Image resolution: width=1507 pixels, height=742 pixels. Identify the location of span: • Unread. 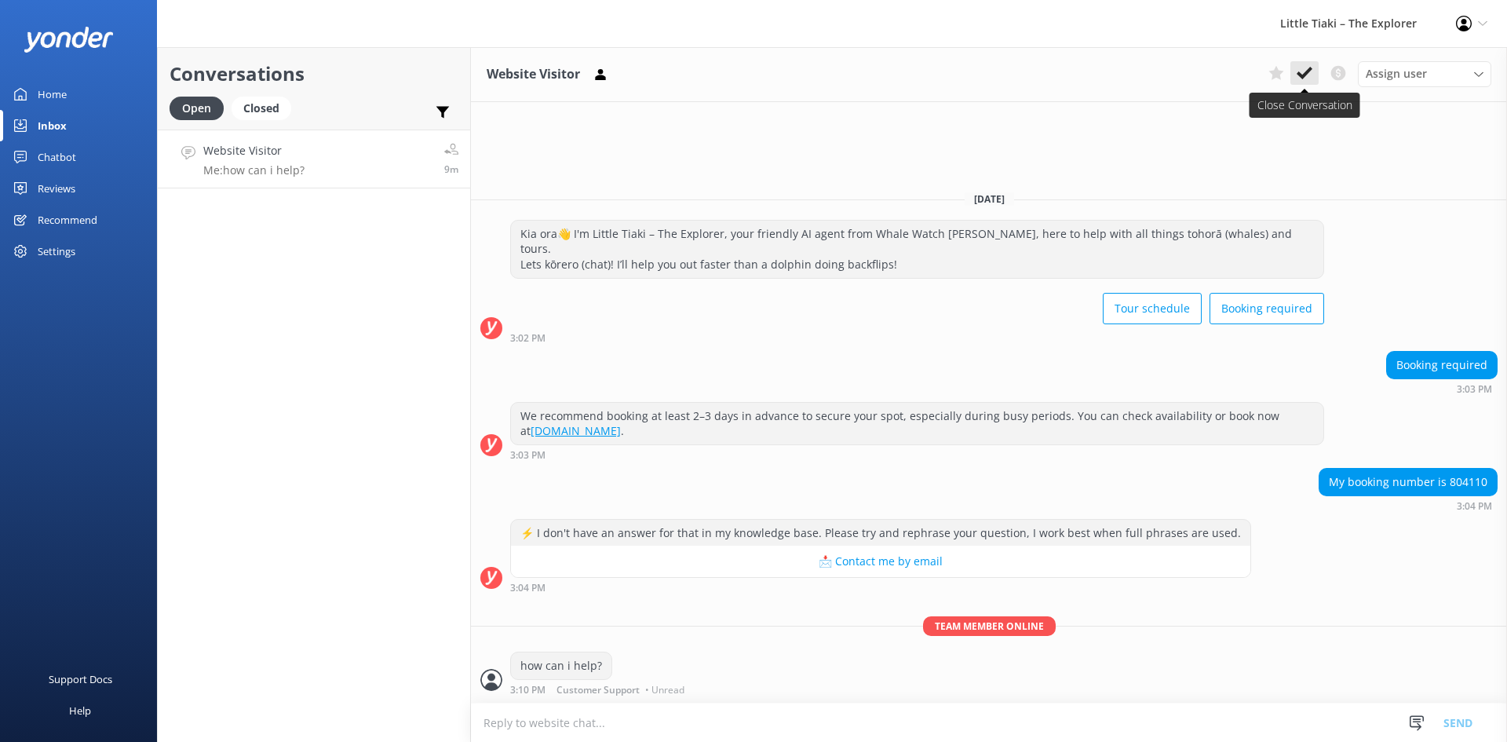
(665, 690).